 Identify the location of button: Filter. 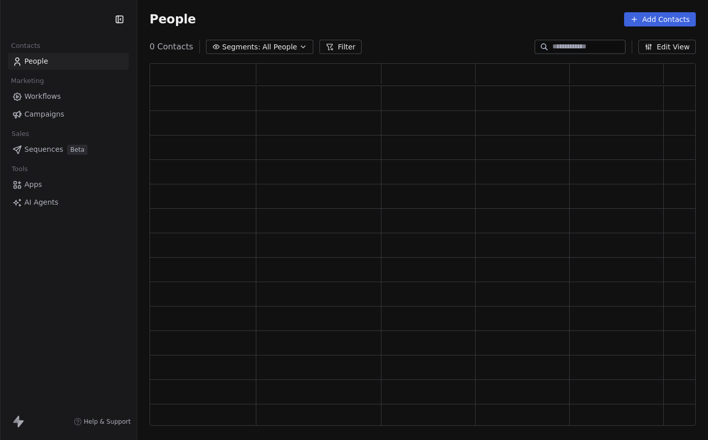
(340, 47).